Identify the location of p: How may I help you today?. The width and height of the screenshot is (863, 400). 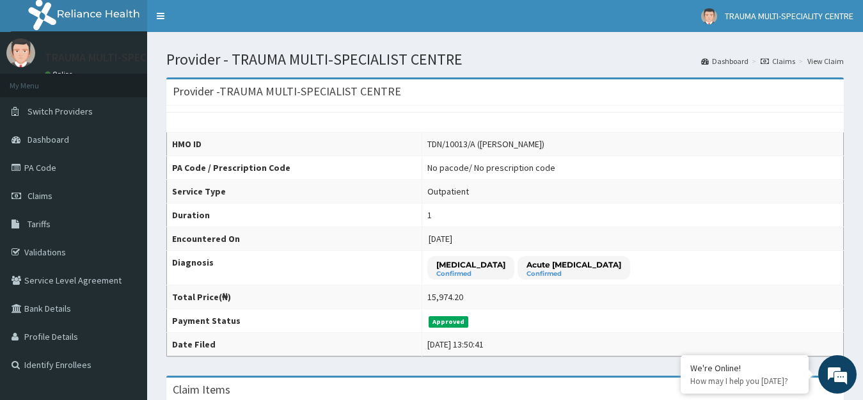
(745, 381).